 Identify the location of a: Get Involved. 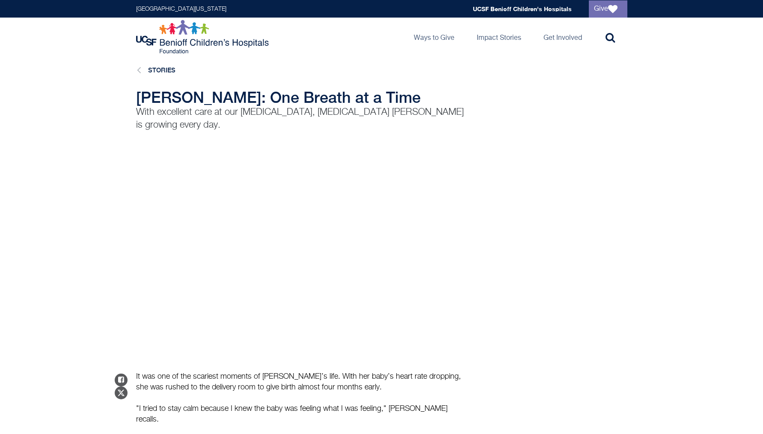
(563, 37).